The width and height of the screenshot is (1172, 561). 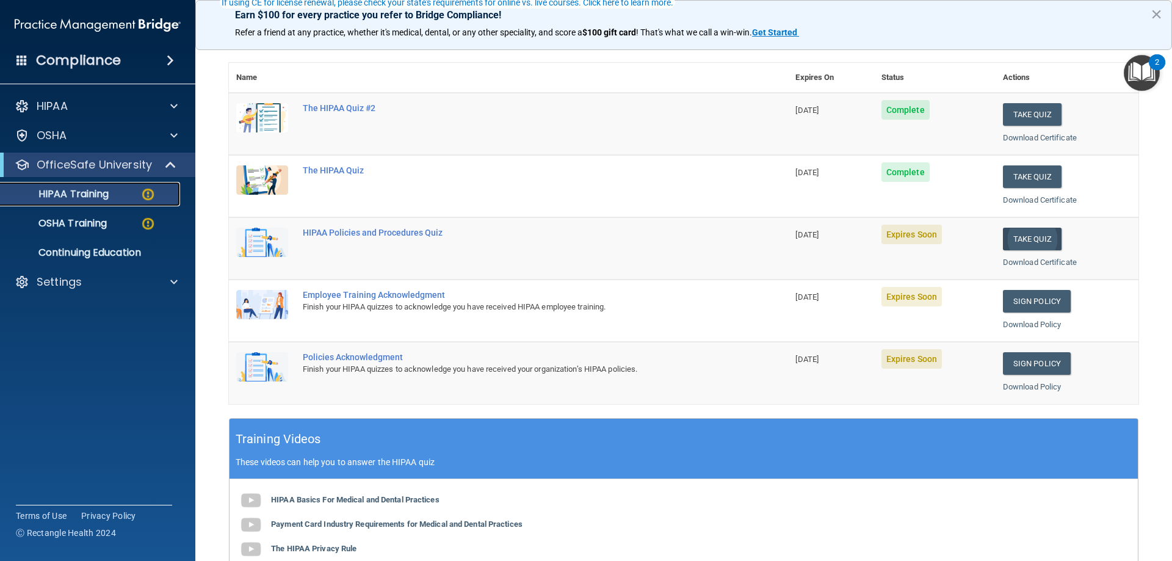 What do you see at coordinates (355, 499) in the screenshot?
I see `b: HIPAA Basics For Medical and Dental Practices` at bounding box center [355, 499].